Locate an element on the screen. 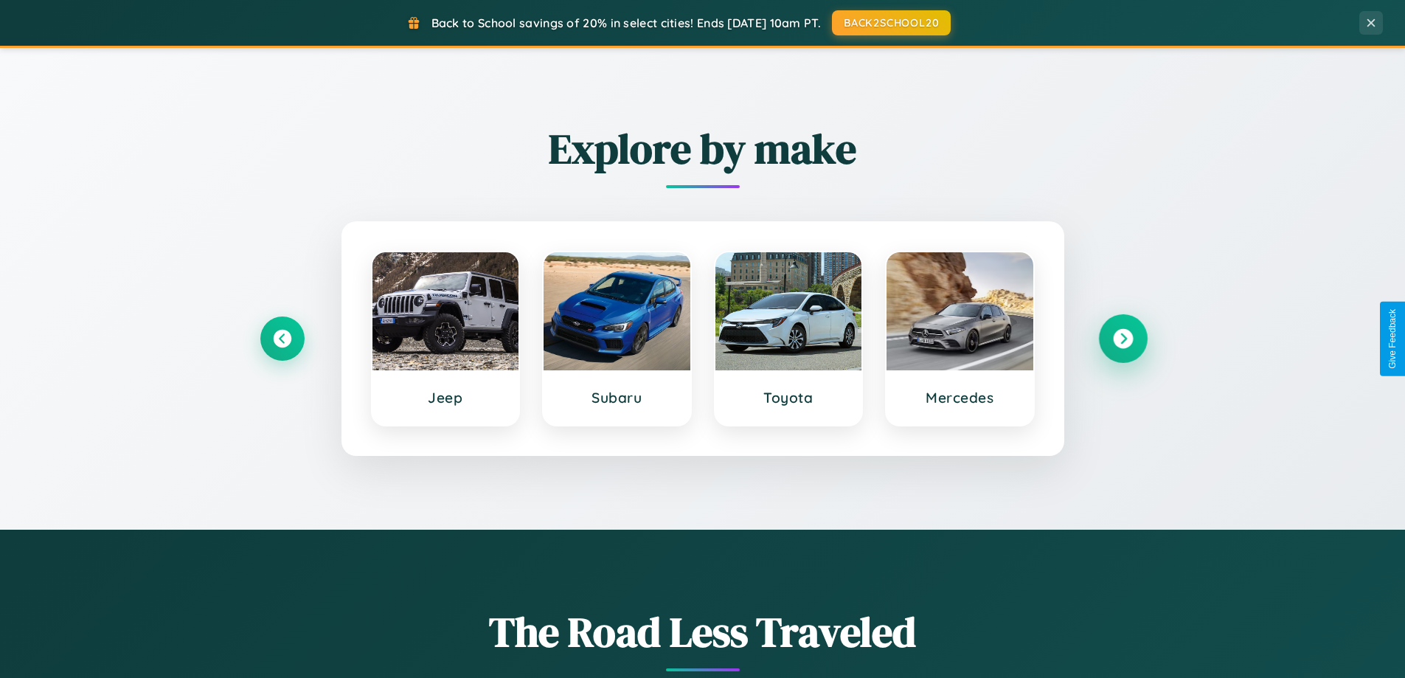  h2: Explore by make is located at coordinates (703, 148).